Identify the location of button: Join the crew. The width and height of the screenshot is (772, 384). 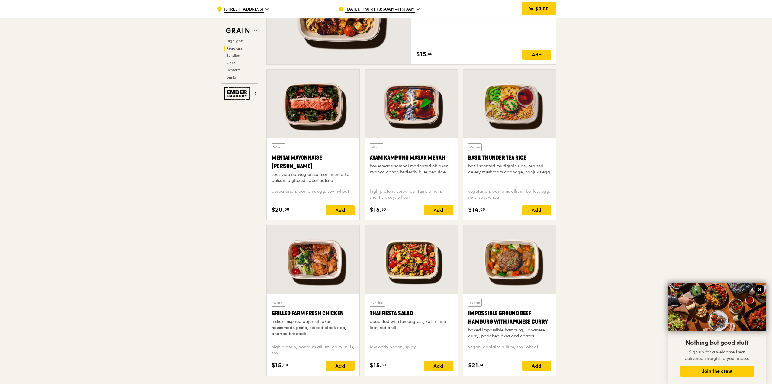
(717, 371).